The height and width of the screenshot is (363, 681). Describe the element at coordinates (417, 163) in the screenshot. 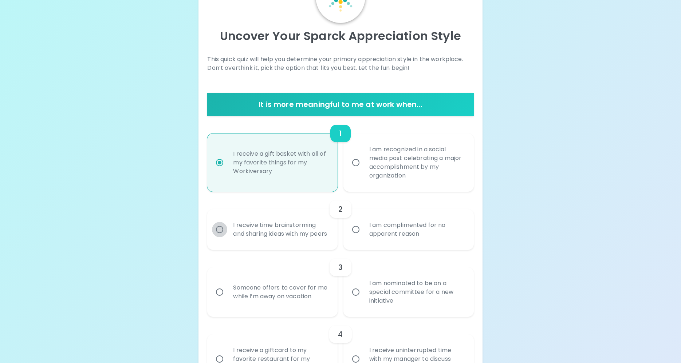

I see `div: I am recognized in a social media post celebrating a major accomplishment by my organization` at that location.